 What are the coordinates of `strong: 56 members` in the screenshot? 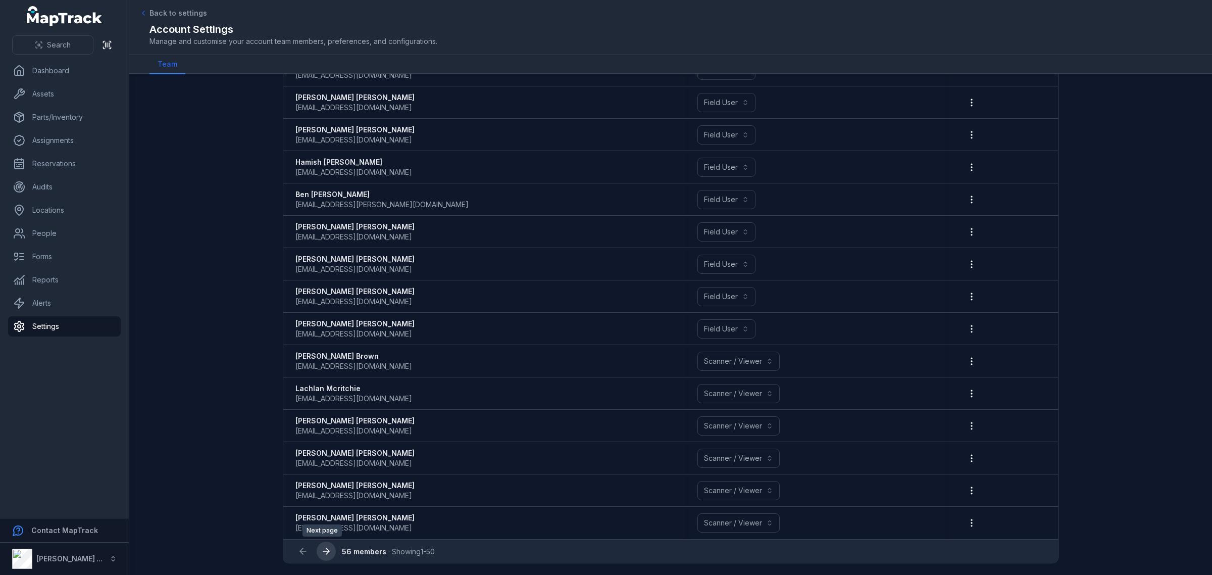 It's located at (364, 551).